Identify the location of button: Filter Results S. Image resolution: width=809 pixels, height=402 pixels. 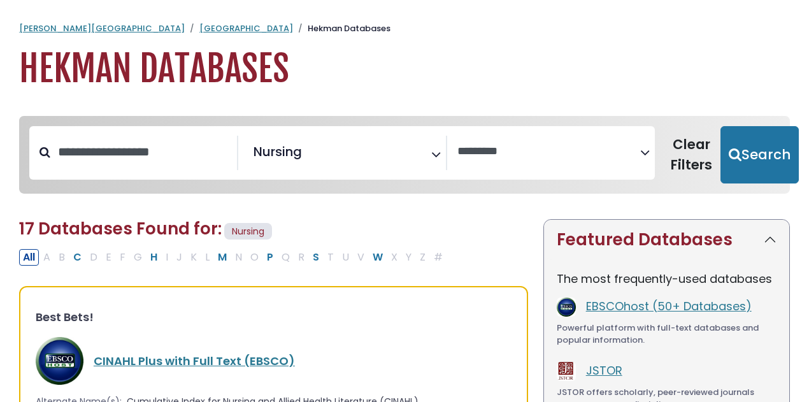
(316, 257).